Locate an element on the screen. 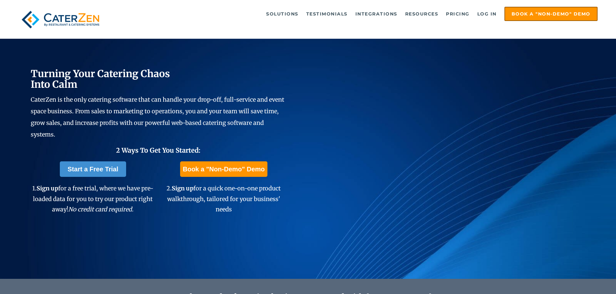 The image size is (616, 294). a: Log in is located at coordinates (487, 14).